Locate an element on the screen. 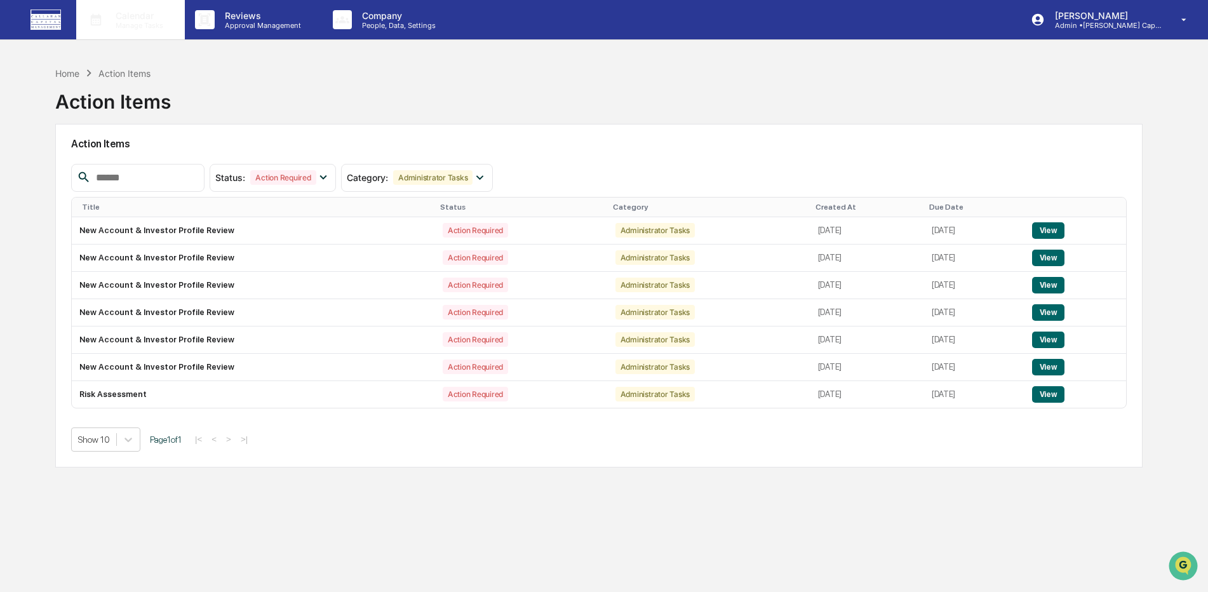  img: 1746055101610-c473b297-6a78-478c-a979-82029cc54cd1 is located at coordinates (24, 109).